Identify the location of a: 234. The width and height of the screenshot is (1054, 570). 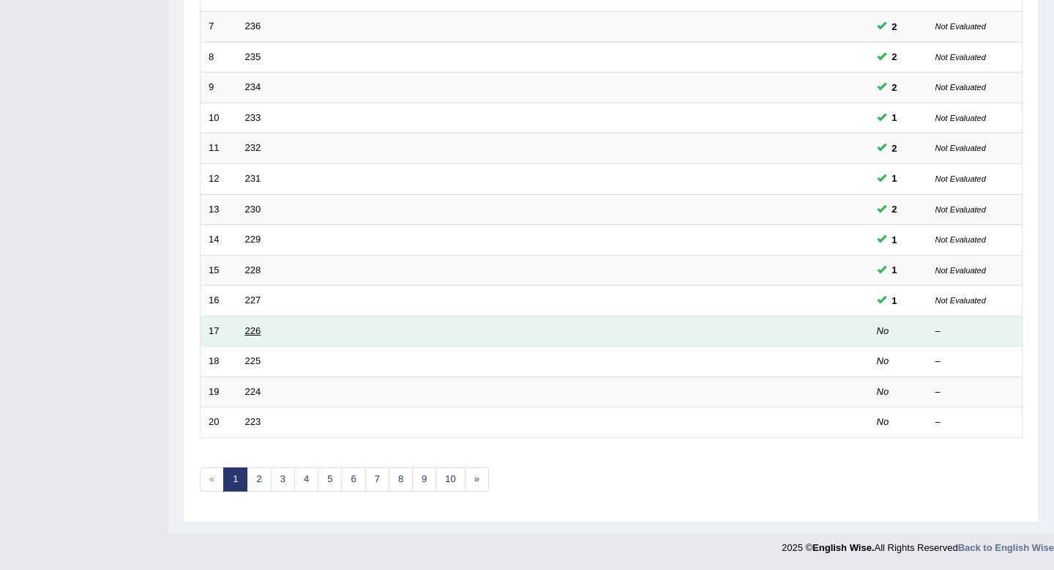
(253, 86).